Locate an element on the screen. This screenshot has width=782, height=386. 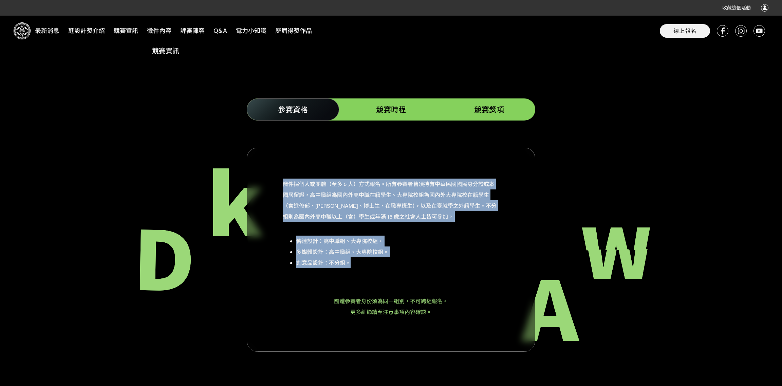
span: 線上報名 is located at coordinates (685, 31).